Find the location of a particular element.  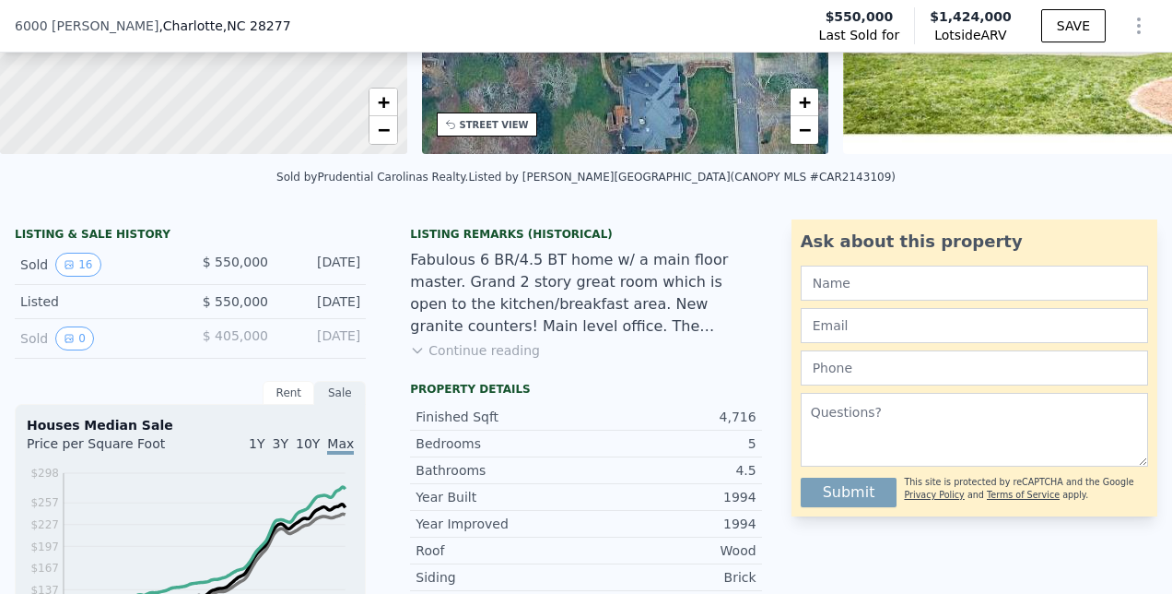

div: Finished Sqft is located at coordinates (500, 417).